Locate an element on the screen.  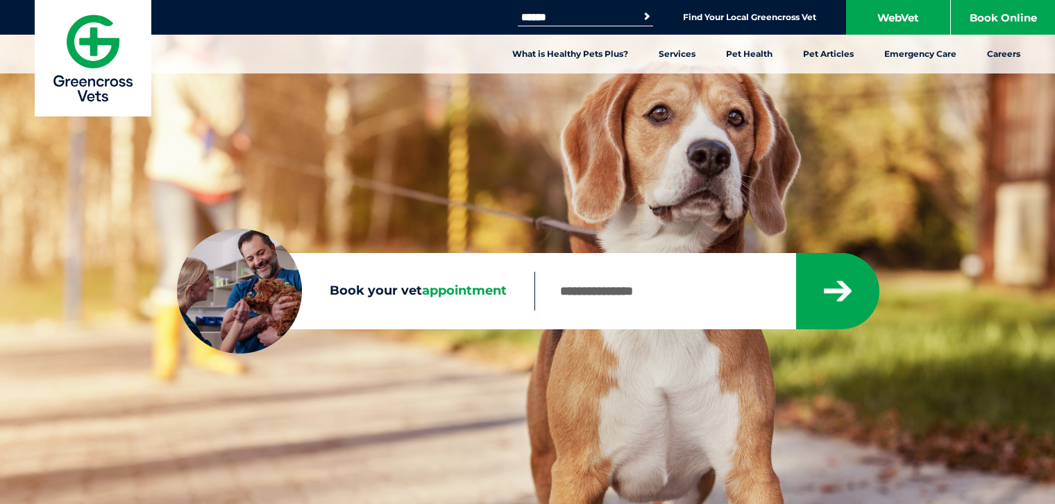
a: Careers is located at coordinates (1003, 54).